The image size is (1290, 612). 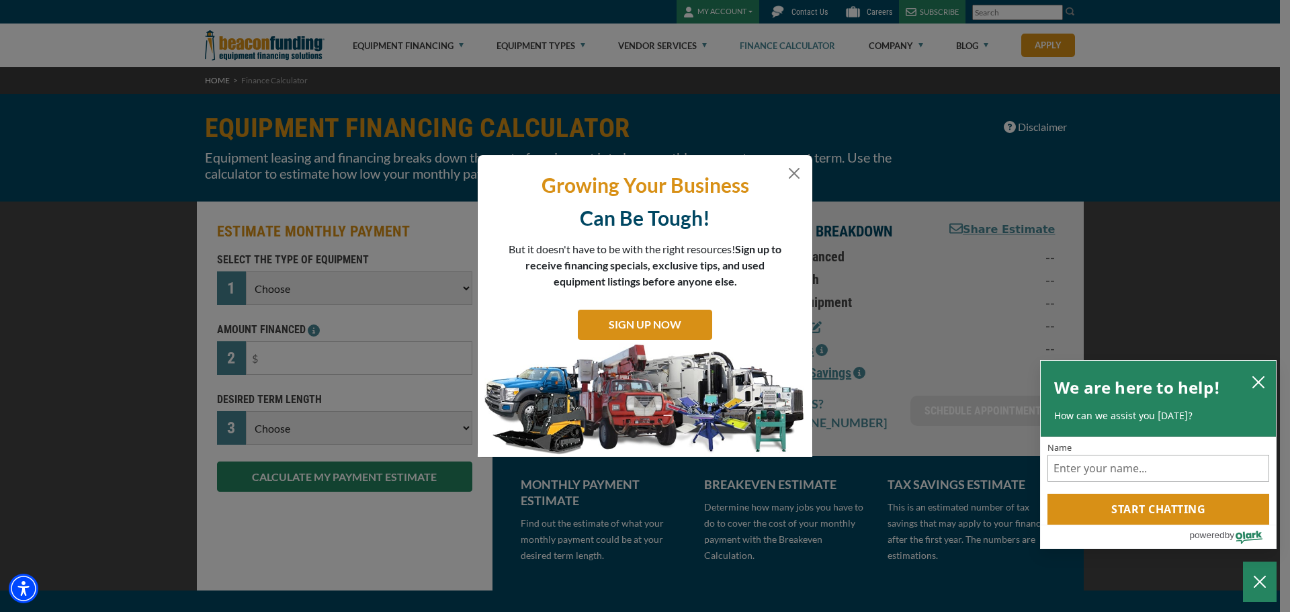 I want to click on h2: We are here to help!, so click(x=1137, y=388).